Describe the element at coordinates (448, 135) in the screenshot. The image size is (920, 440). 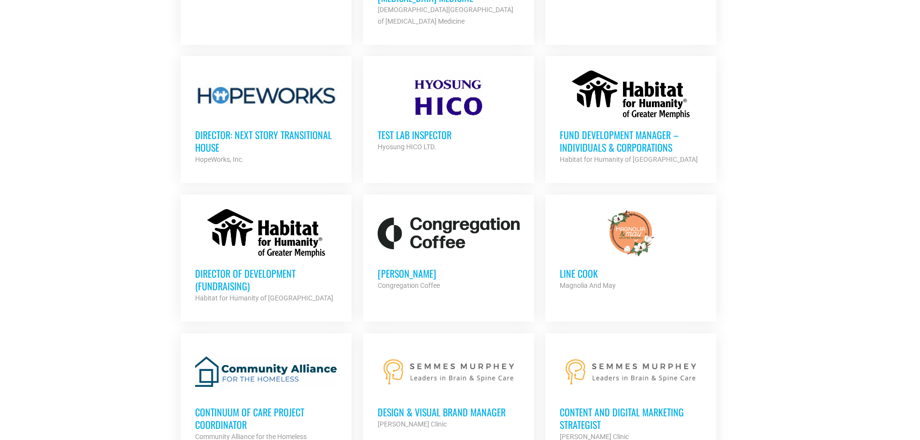
I see `h3: Test Lab Inspector` at that location.